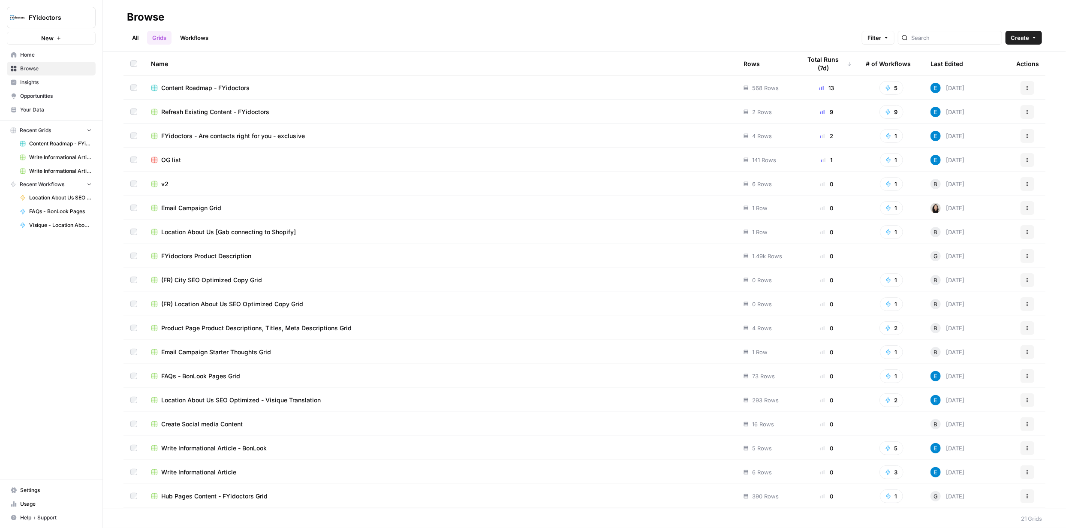  I want to click on button: 5, so click(892, 448).